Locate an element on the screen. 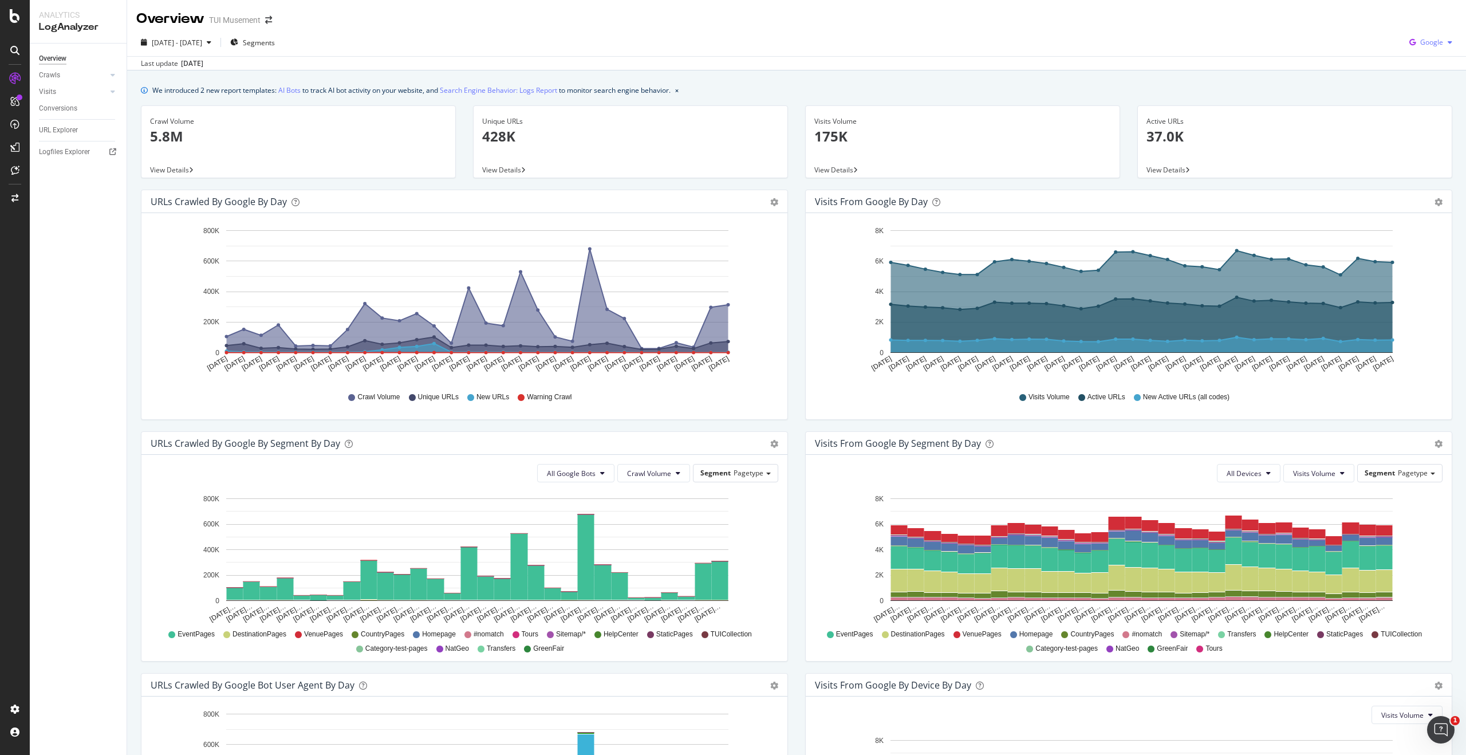  span: Sitemap/* is located at coordinates (571, 634).